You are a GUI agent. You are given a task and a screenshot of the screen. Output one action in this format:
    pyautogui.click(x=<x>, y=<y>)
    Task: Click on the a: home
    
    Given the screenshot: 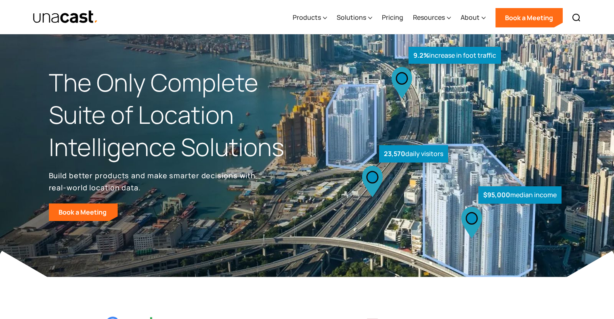 What is the action you would take?
    pyautogui.click(x=65, y=17)
    